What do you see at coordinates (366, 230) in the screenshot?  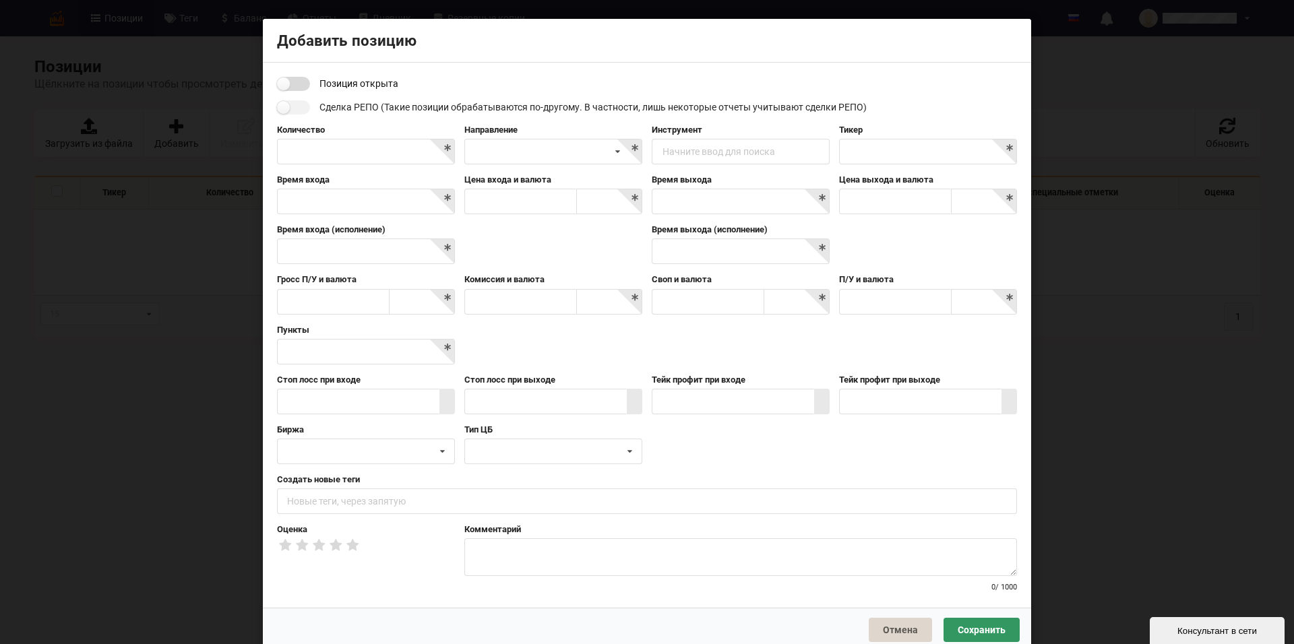 I see `label: Время входа (исполнение)` at bounding box center [366, 230].